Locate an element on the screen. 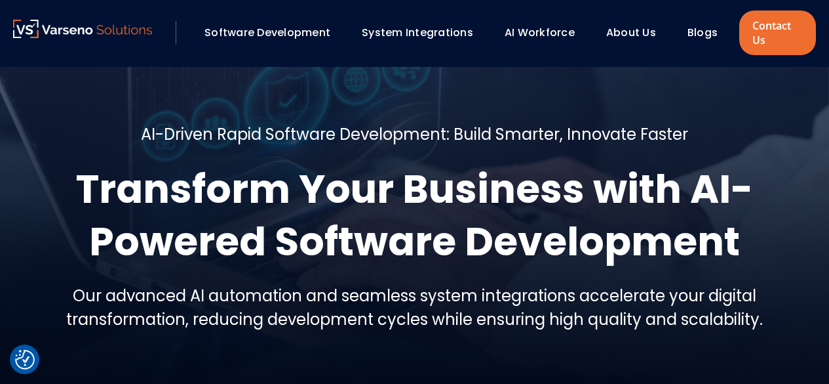  a: System Integrations is located at coordinates (418, 32).